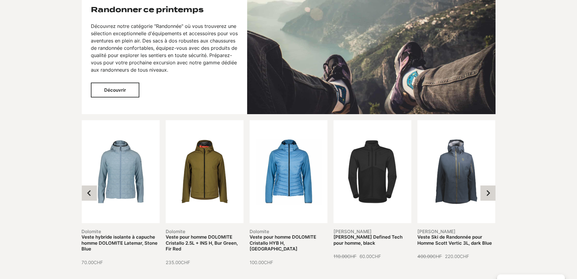  Describe the element at coordinates (115, 90) in the screenshot. I see `button: Découvrir` at that location.